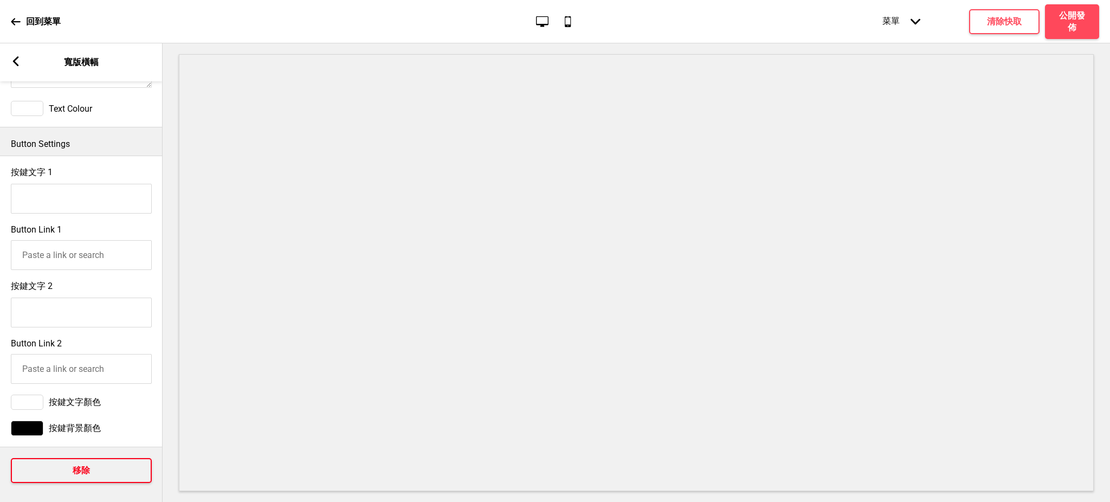  Describe the element at coordinates (81, 144) in the screenshot. I see `p: Button Settings` at that location.